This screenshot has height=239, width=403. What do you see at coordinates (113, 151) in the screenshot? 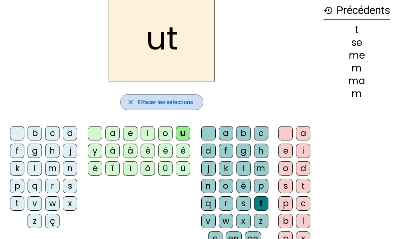
I see `div: à` at bounding box center [113, 151].